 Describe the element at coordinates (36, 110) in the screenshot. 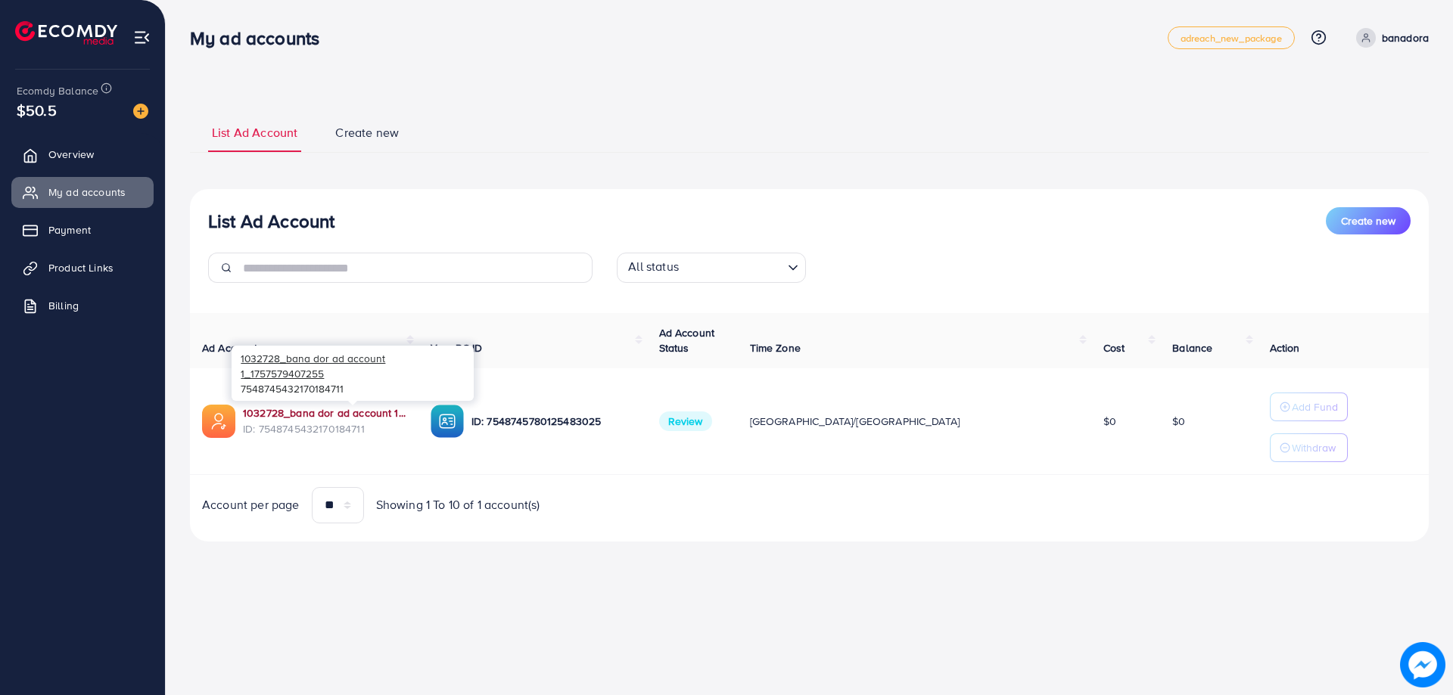

I see `span: $50.5` at that location.